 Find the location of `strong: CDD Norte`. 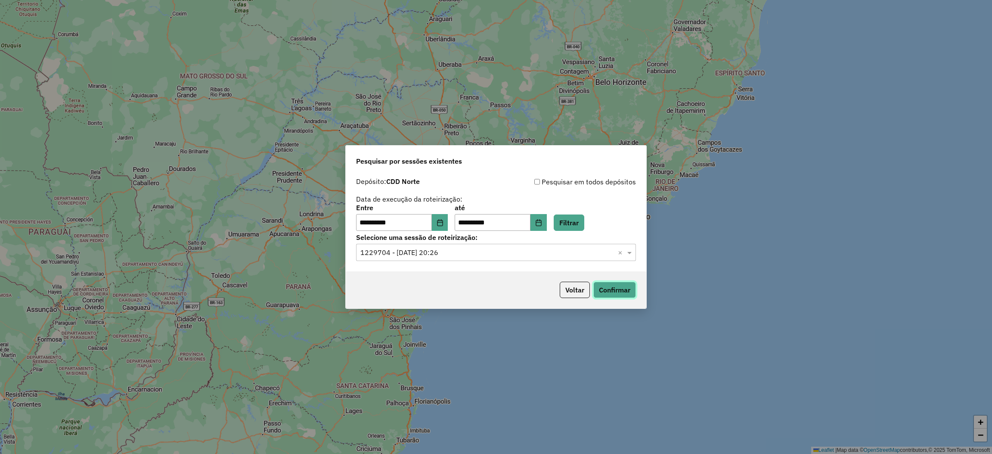

strong: CDD Norte is located at coordinates (403, 181).